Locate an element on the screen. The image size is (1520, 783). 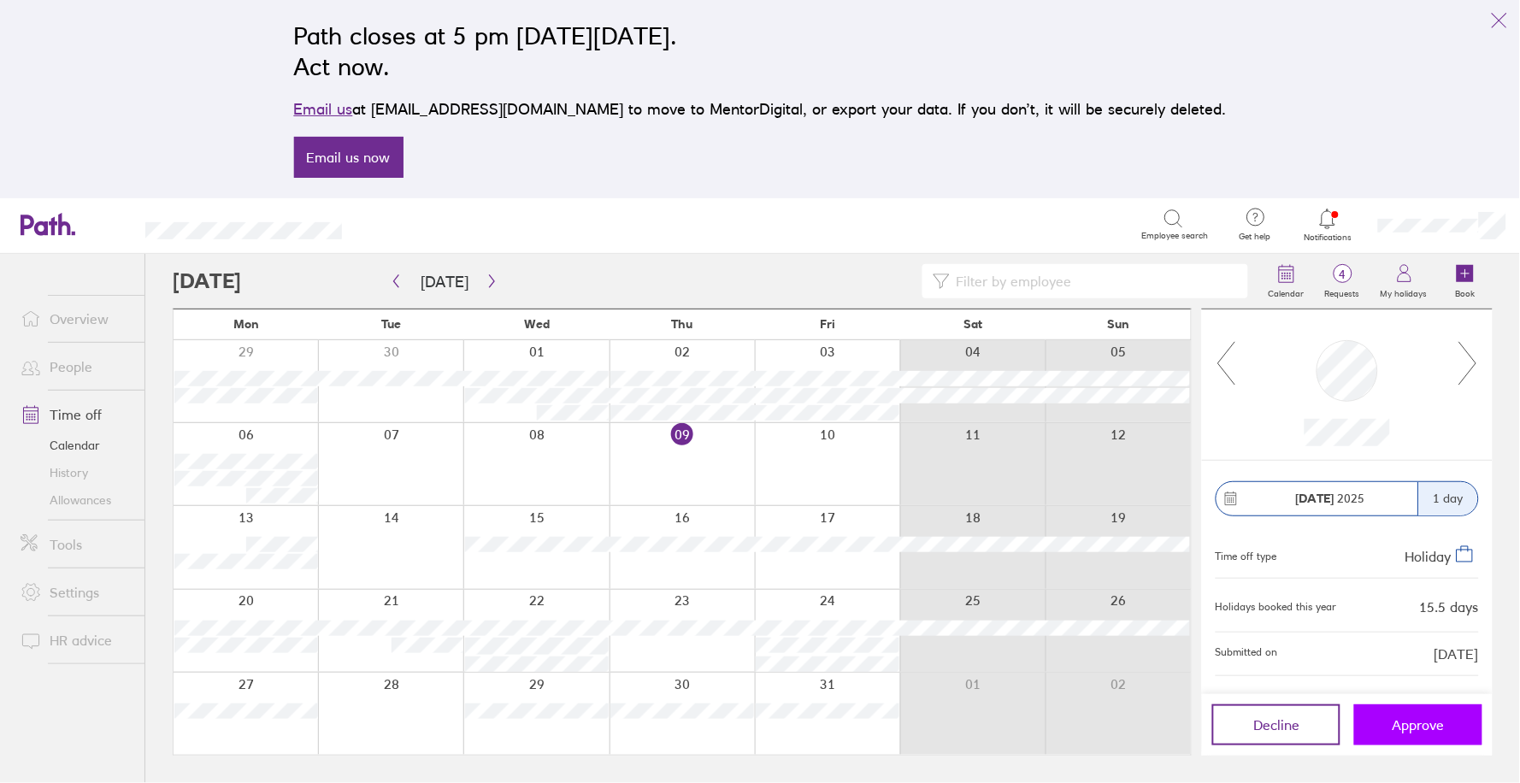
span: Sat is located at coordinates (973, 324).